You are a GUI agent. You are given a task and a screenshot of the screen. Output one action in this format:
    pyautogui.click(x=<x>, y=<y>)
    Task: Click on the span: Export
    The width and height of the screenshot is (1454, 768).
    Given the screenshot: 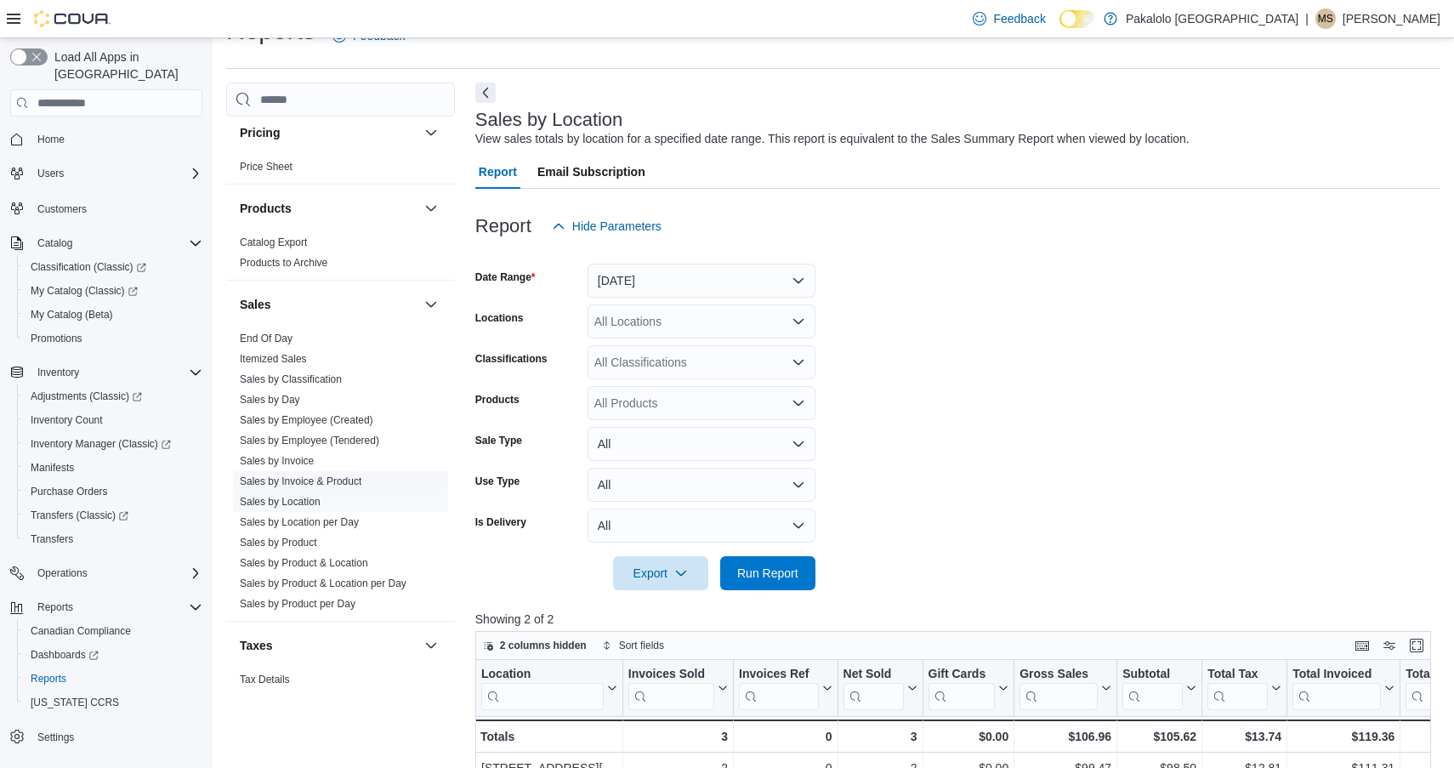 What is the action you would take?
    pyautogui.click(x=661, y=573)
    